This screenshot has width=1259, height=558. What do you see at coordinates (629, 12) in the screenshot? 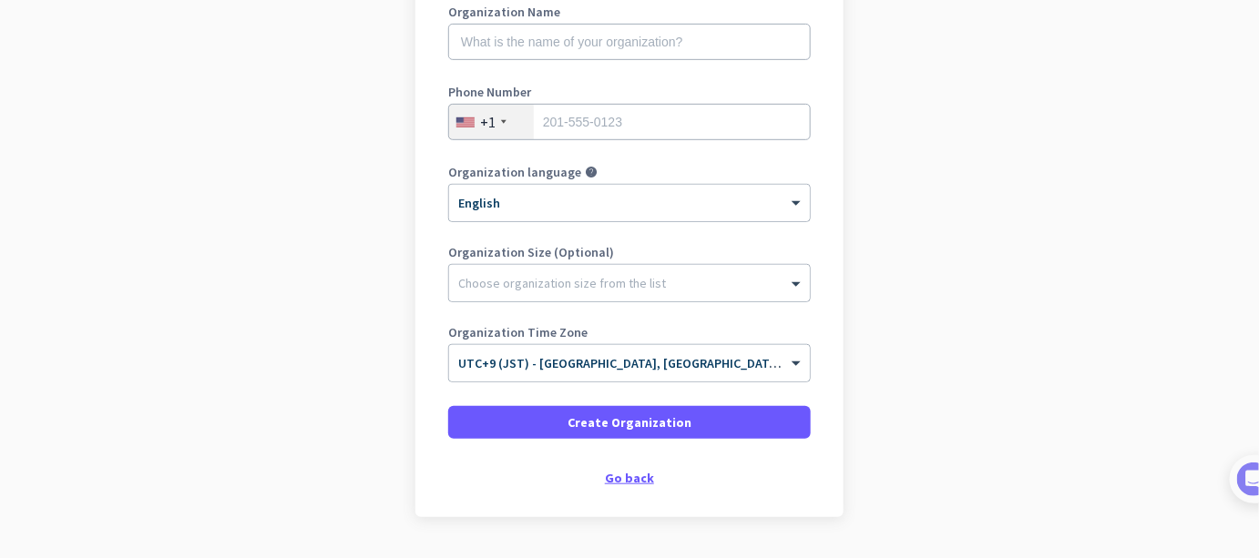
I see `label: Organization Name` at bounding box center [629, 12].